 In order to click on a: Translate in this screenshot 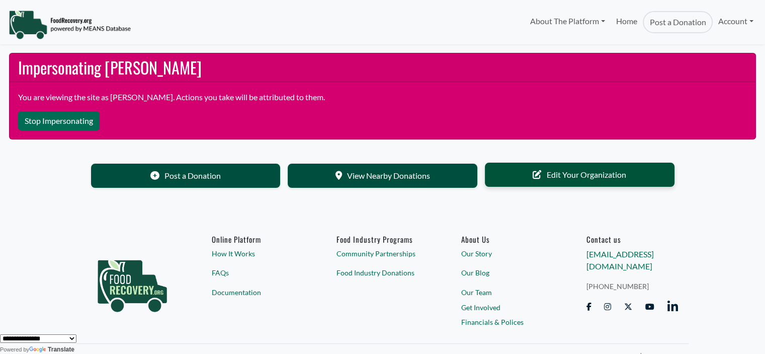, I will do `click(52, 349)`.